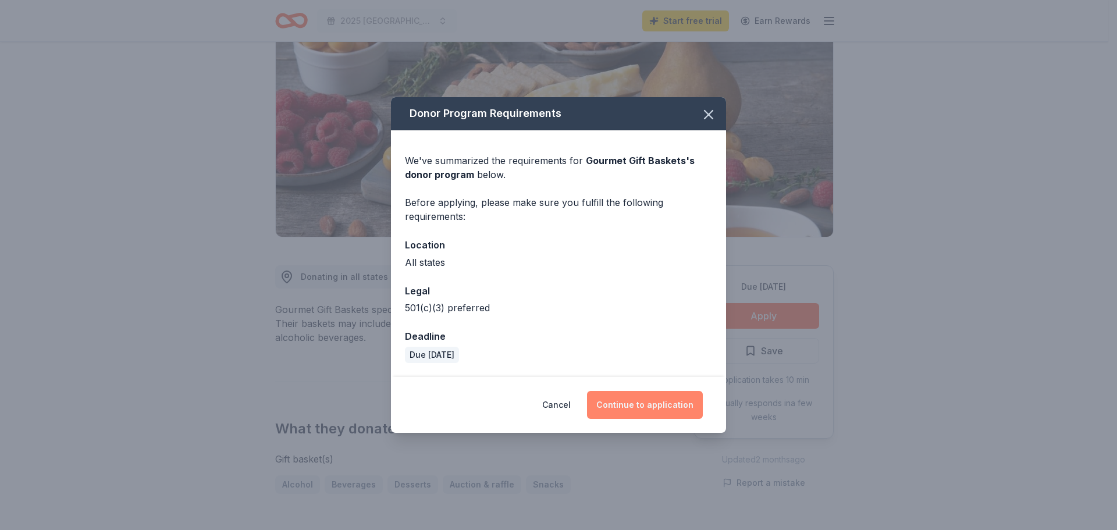 This screenshot has height=530, width=1117. I want to click on div: Donor Program Requirements, so click(558, 113).